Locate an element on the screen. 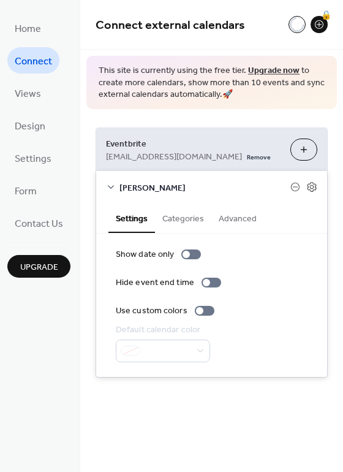 The height and width of the screenshot is (472, 343). button: Settings is located at coordinates (132, 218).